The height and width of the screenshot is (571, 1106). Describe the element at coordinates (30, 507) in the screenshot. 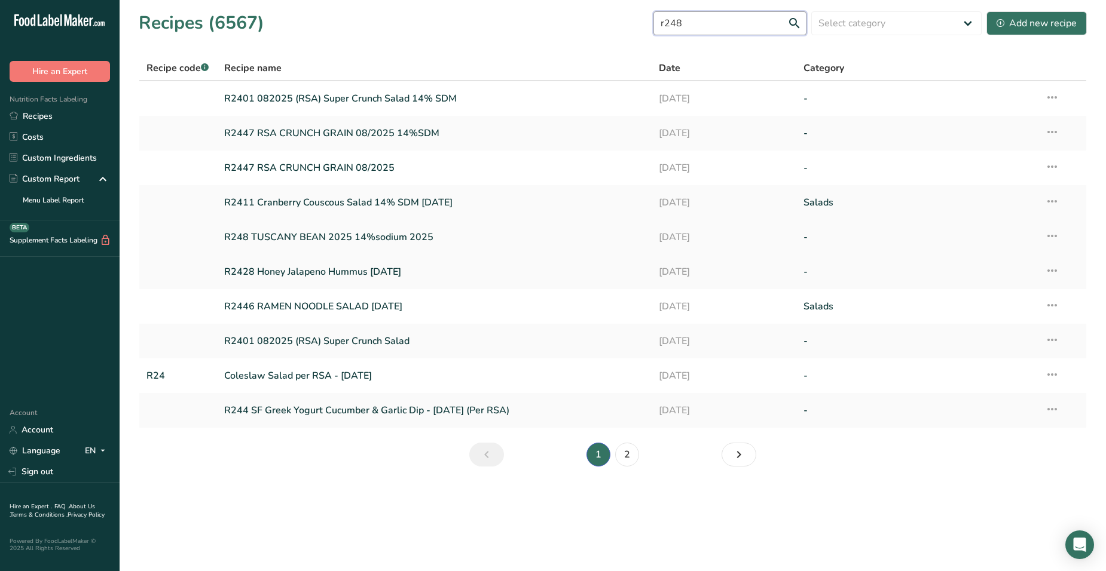

I see `a: Hire an Expert .` at that location.